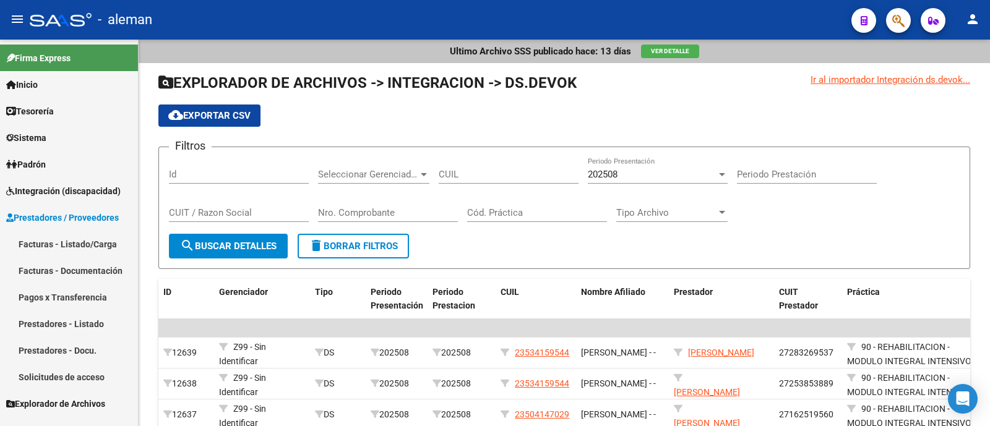 Image resolution: width=990 pixels, height=426 pixels. I want to click on datatable-header-cell: Prestador, so click(722, 300).